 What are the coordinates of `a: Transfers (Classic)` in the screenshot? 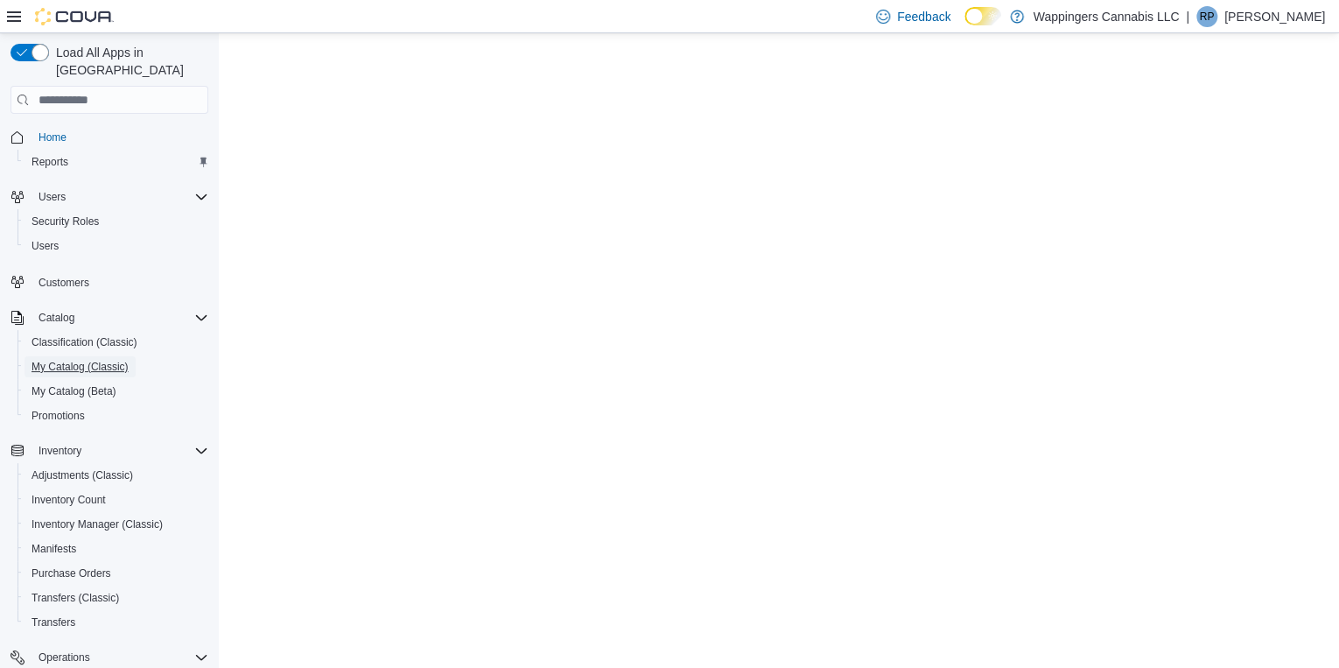 It's located at (75, 598).